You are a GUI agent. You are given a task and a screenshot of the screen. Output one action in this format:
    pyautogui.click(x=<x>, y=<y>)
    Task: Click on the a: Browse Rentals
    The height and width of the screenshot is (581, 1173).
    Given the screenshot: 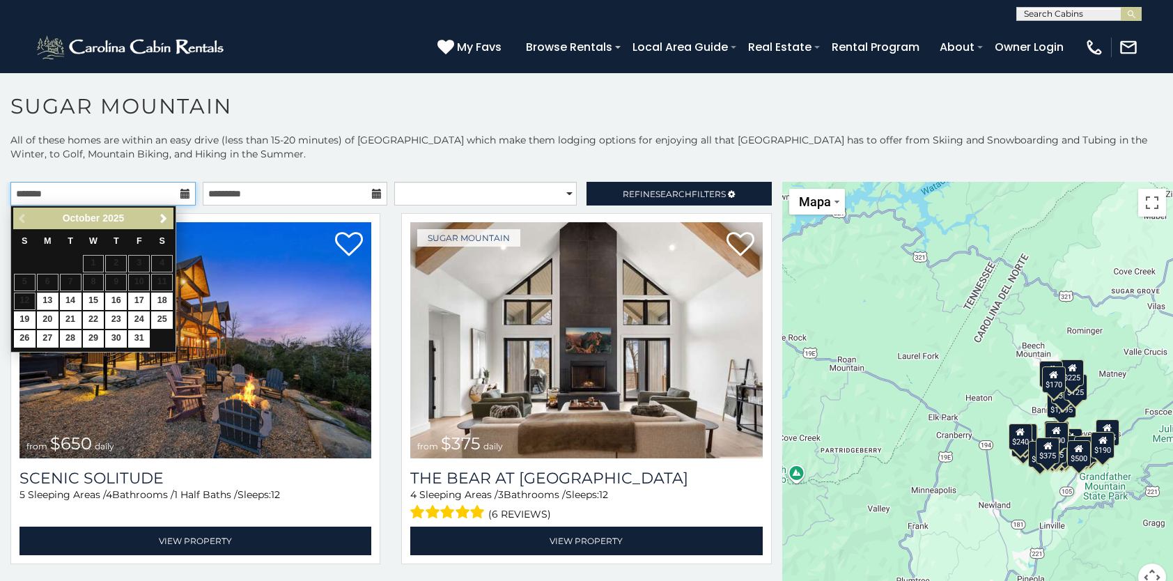 What is the action you would take?
    pyautogui.click(x=569, y=47)
    